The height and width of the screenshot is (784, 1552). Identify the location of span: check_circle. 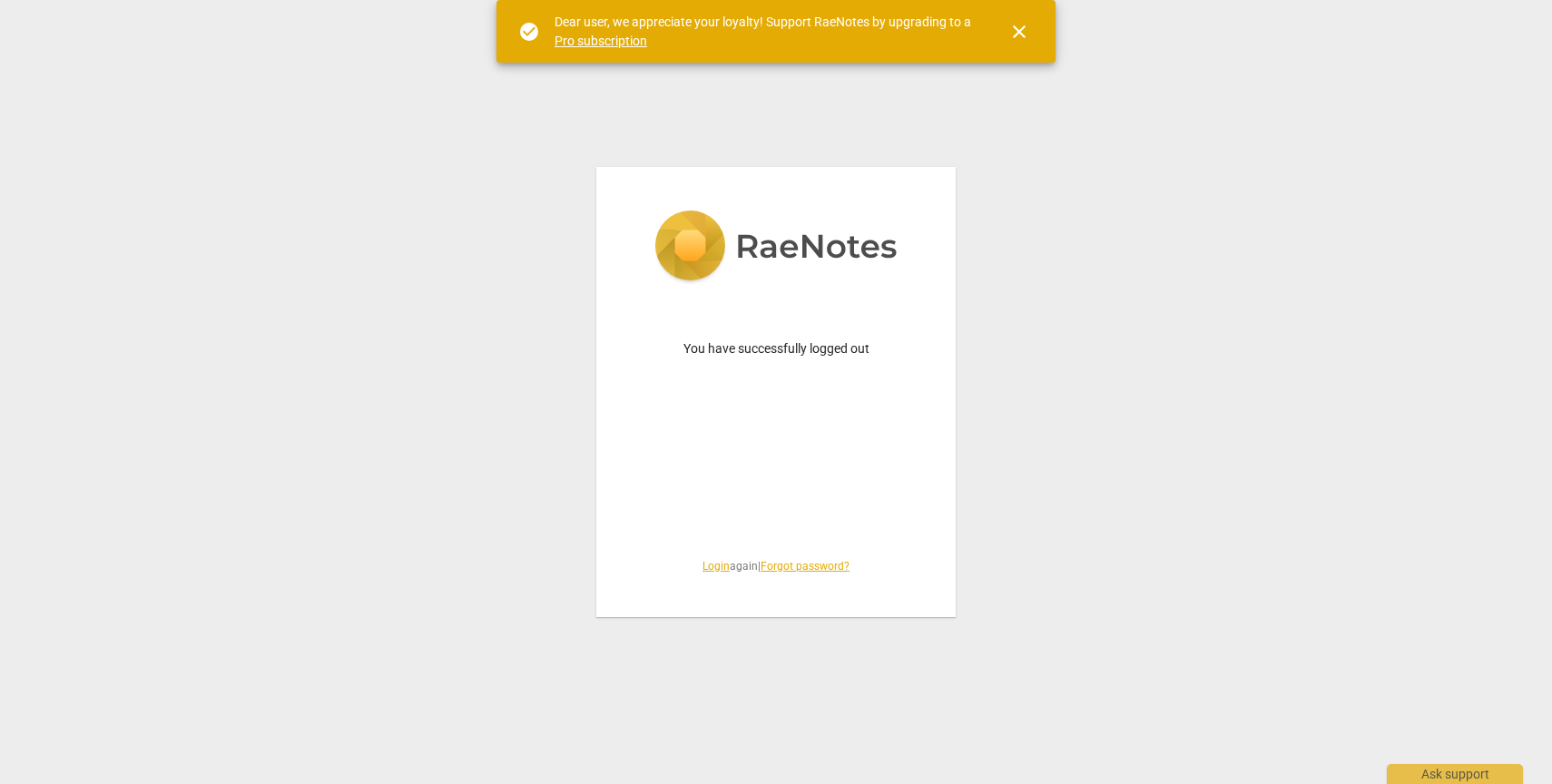
(529, 32).